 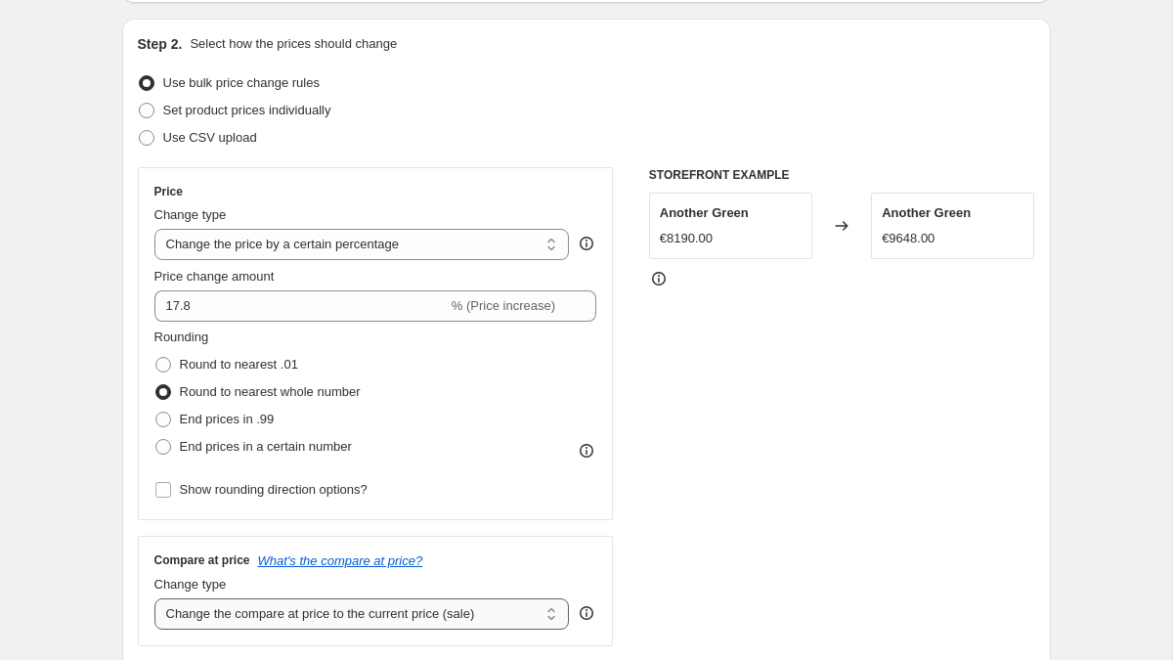 I want to click on span: Round to nearest whole number, so click(x=270, y=391).